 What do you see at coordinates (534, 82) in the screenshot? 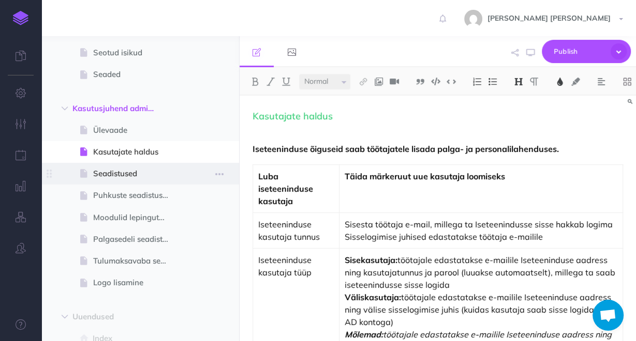
I see `img: Paragraph button` at bounding box center [534, 82].